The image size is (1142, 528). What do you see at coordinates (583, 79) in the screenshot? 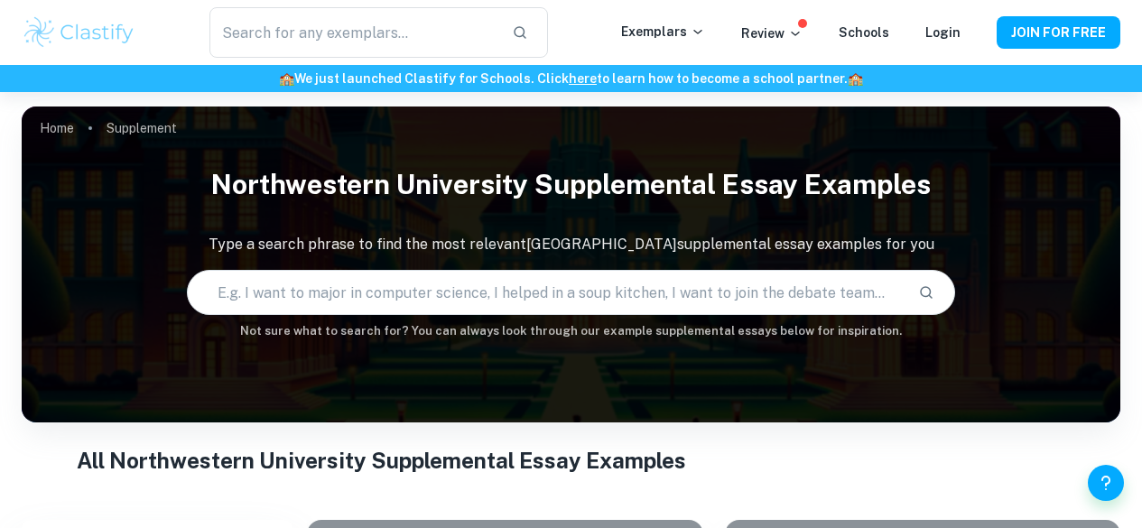
I see `a: here` at bounding box center [583, 79].